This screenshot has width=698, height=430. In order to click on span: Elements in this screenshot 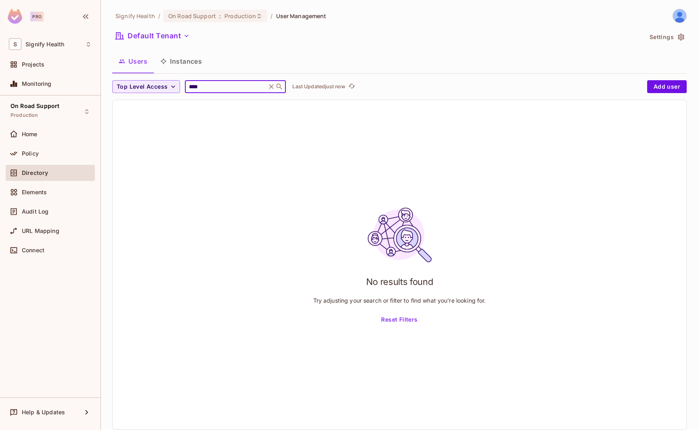, I will do `click(34, 192)`.